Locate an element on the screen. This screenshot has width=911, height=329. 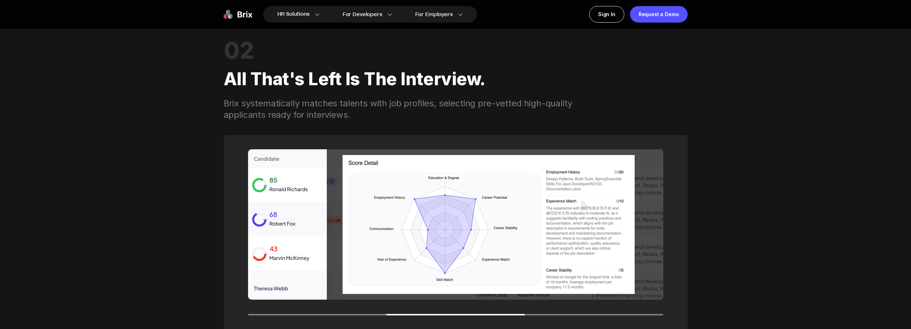
div: Request a Demo is located at coordinates (658, 14).